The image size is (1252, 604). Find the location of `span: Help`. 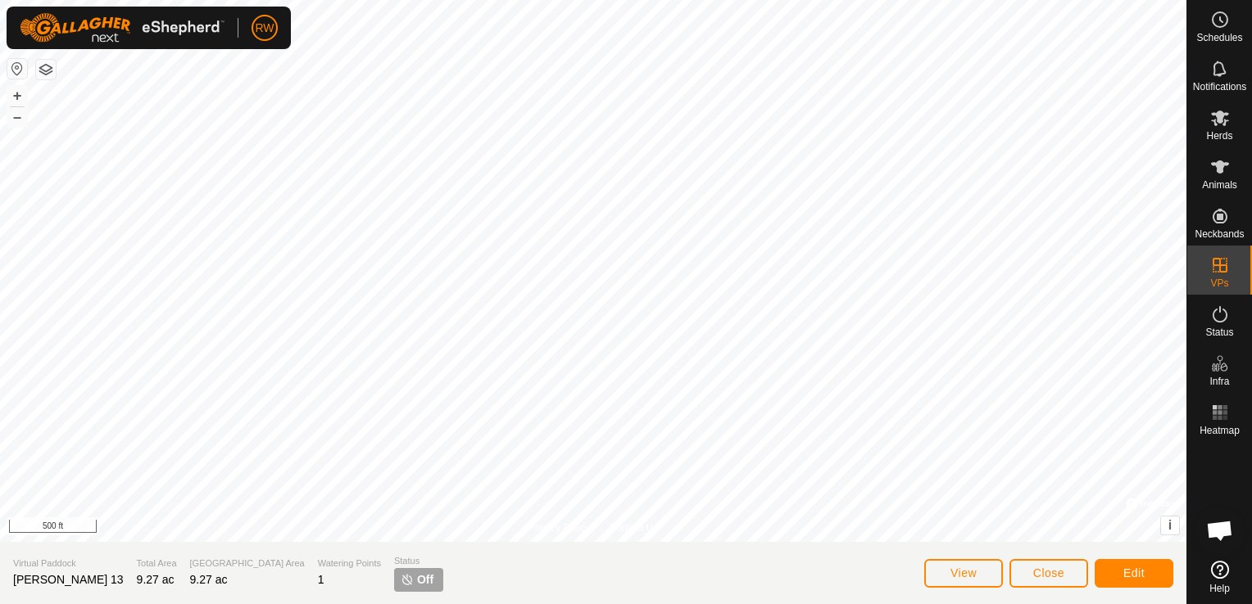

span: Help is located at coordinates (1219, 589).